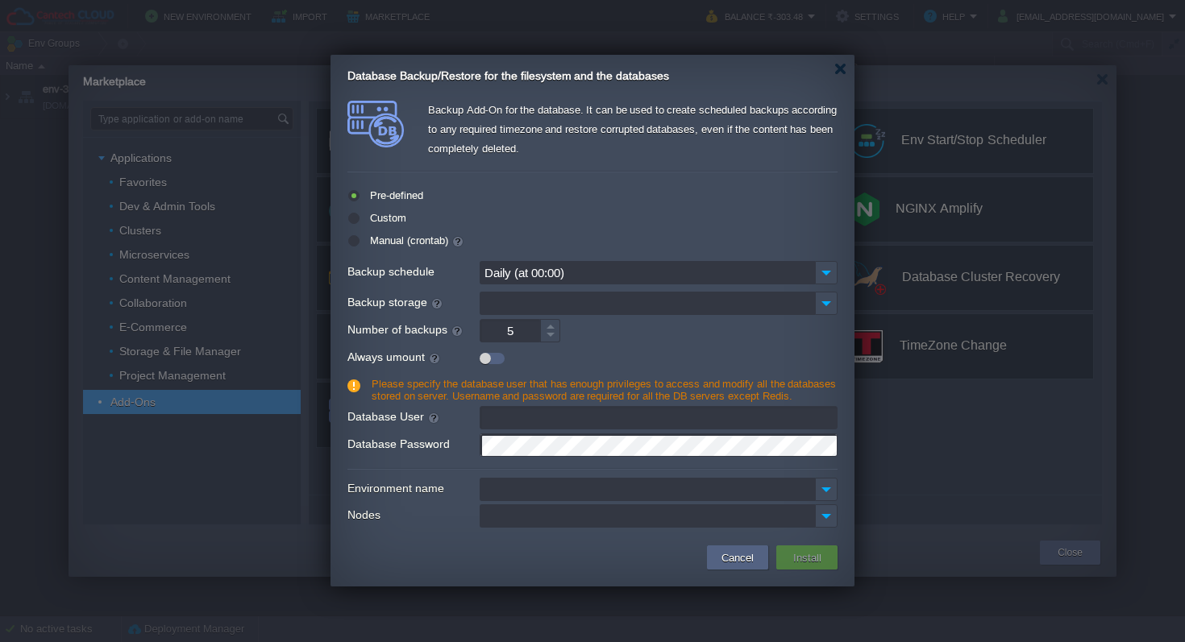 Image resolution: width=1185 pixels, height=642 pixels. Describe the element at coordinates (737, 558) in the screenshot. I see `button: Cancel` at that location.